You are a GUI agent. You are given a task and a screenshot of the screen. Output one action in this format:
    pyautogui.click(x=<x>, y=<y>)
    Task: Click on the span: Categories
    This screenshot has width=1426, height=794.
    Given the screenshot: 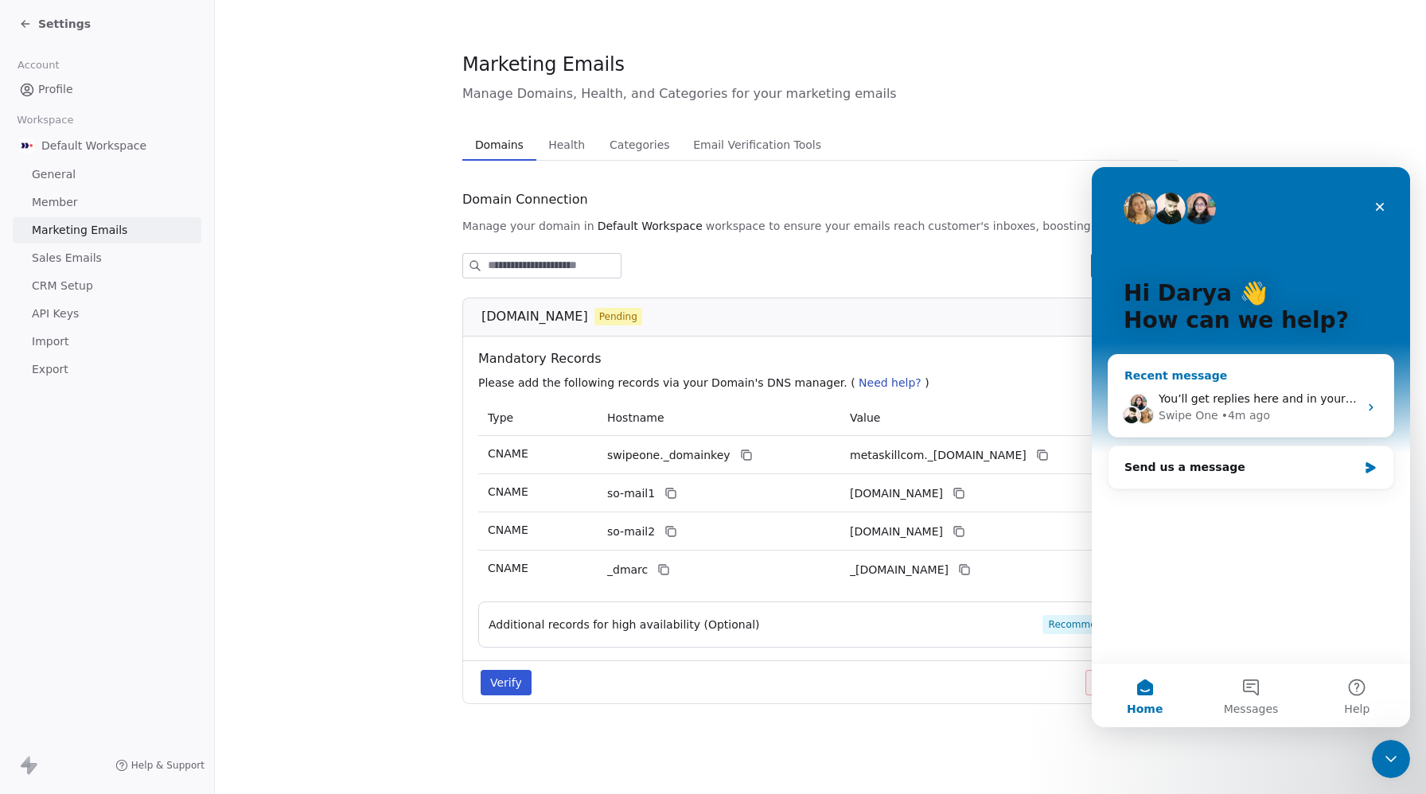 What is the action you would take?
    pyautogui.click(x=639, y=145)
    